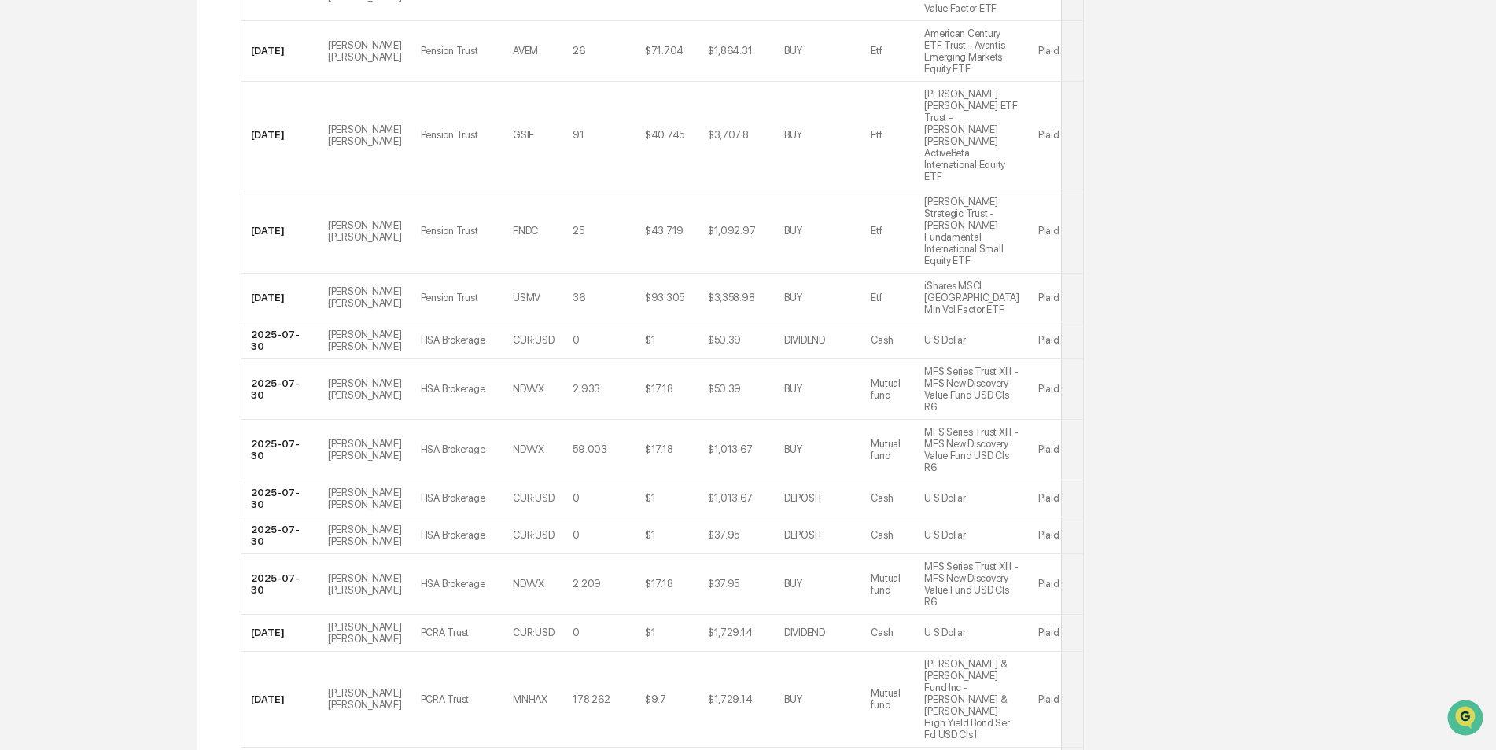 The image size is (1496, 750). I want to click on button: Open customer support, so click(20, 20).